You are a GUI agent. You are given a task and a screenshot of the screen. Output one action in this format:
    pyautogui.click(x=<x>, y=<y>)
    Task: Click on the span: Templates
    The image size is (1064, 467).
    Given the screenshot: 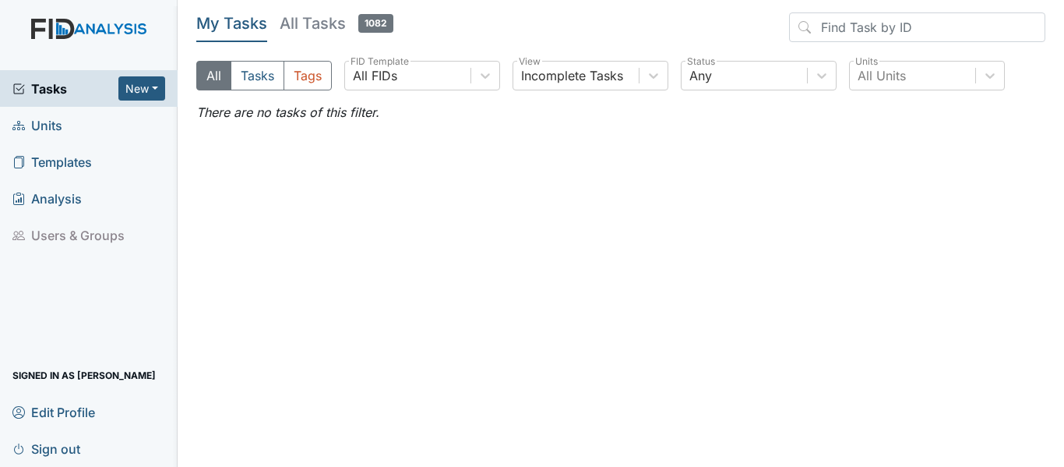 What is the action you would take?
    pyautogui.click(x=52, y=161)
    